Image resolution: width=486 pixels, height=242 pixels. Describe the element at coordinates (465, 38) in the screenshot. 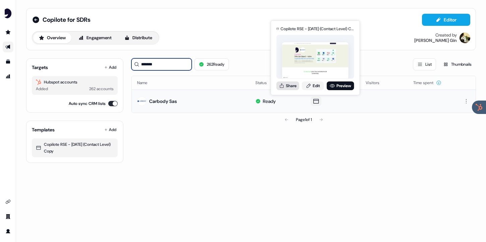

I see `img: Armand` at that location.